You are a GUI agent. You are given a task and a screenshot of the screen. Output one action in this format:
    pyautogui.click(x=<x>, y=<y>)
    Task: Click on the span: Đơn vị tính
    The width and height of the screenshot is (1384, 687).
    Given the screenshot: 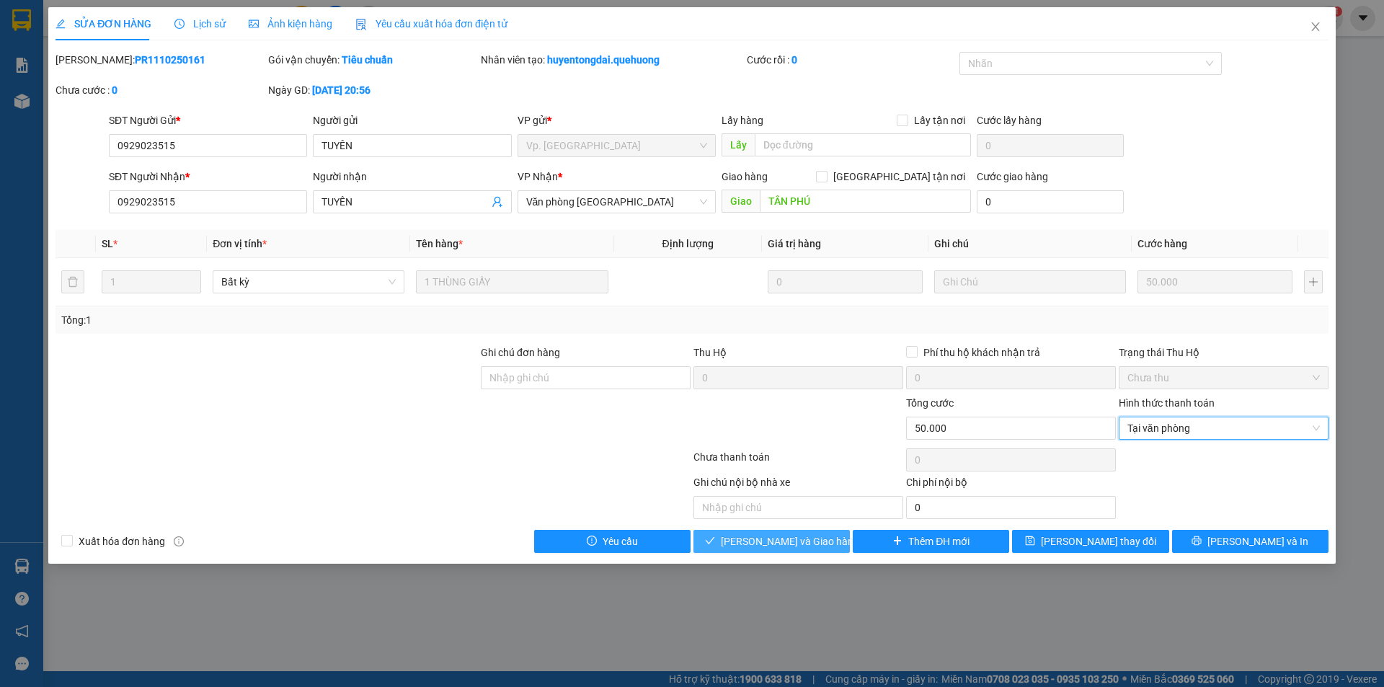 What is the action you would take?
    pyautogui.click(x=239, y=244)
    